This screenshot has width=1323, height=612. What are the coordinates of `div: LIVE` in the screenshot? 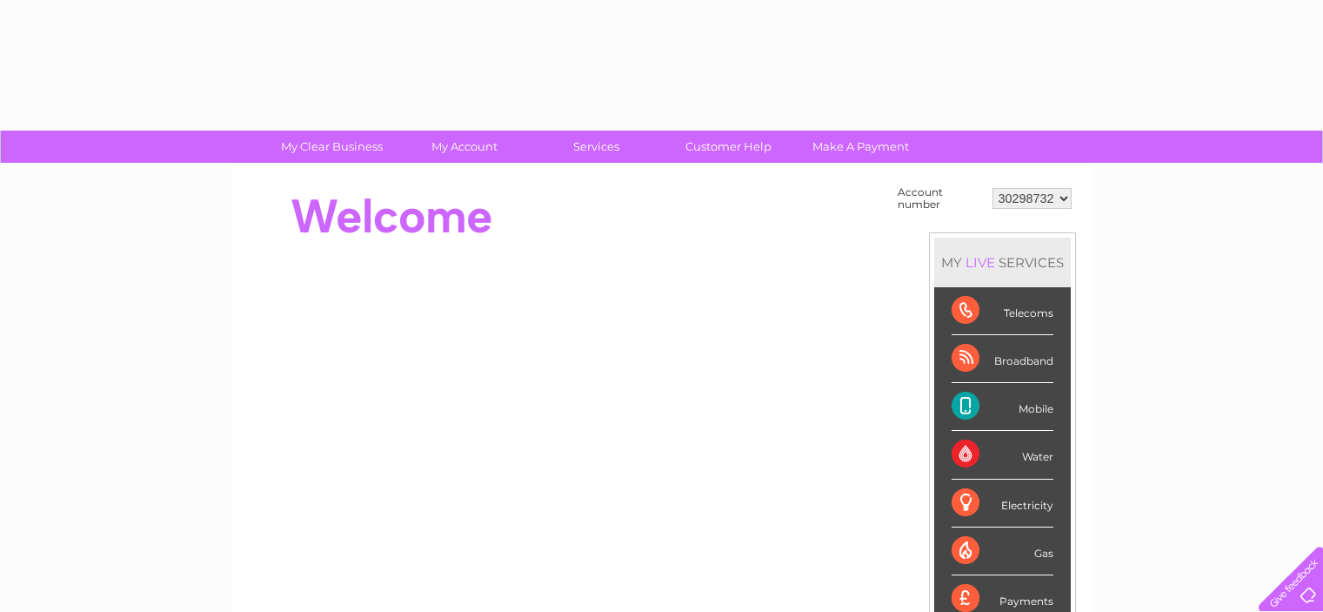 It's located at (980, 262).